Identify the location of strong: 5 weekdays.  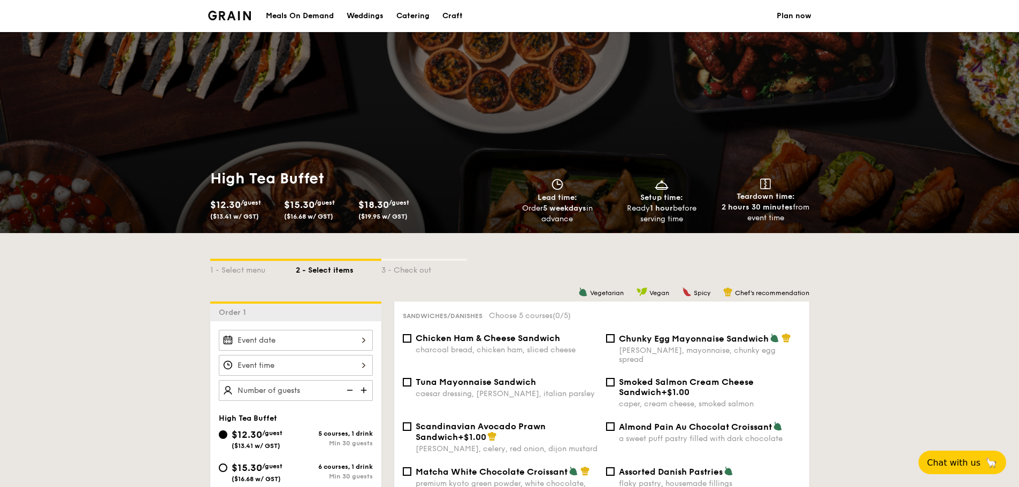
(564, 208).